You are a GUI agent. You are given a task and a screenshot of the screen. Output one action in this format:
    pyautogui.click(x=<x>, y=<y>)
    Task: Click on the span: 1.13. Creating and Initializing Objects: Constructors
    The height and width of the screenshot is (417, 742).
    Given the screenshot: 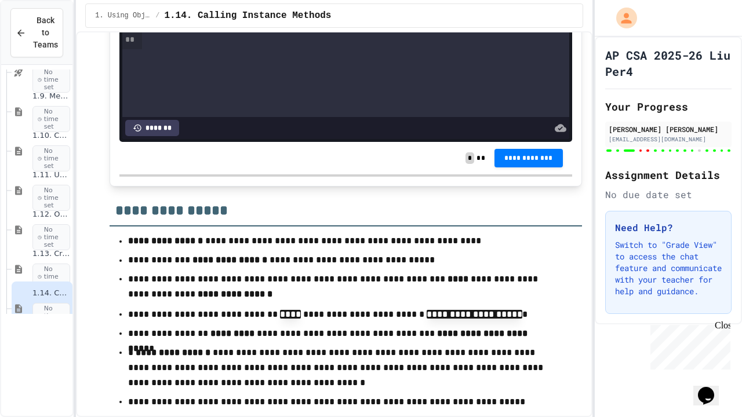 What is the action you would take?
    pyautogui.click(x=51, y=254)
    